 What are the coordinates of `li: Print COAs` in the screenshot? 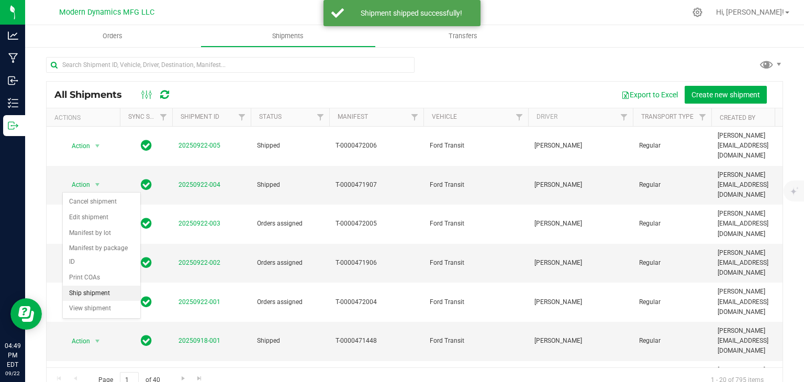 It's located at (102, 278).